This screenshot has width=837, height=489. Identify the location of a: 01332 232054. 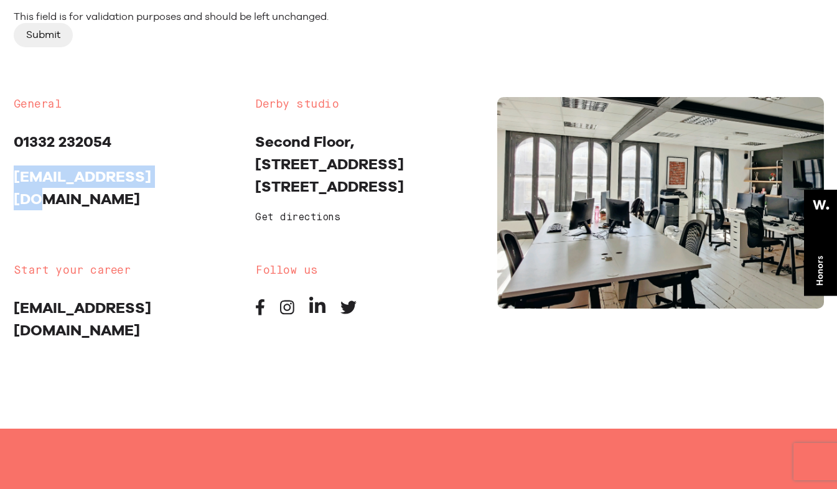
(62, 141).